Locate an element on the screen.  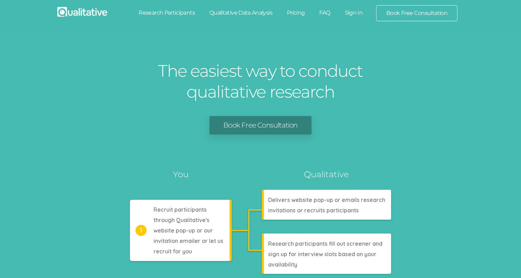
tspan: Research participants fill out screener and is located at coordinates (325, 244).